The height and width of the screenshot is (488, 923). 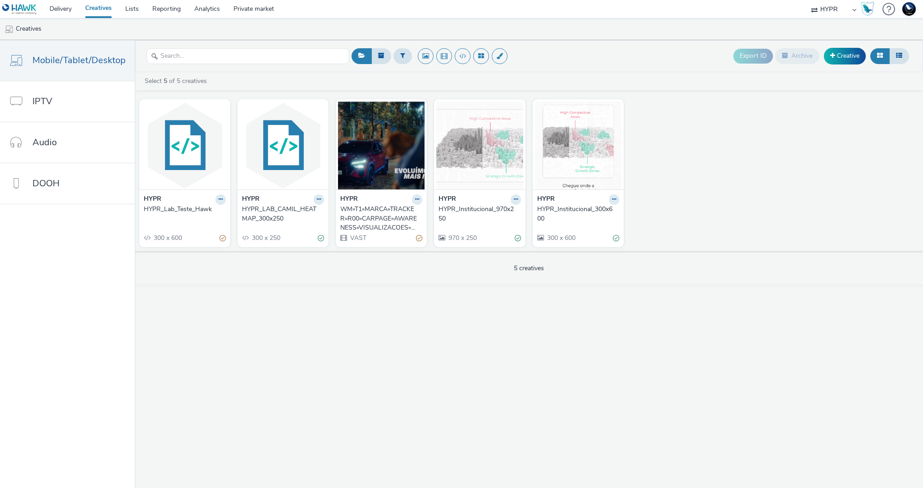 I want to click on button: Table, so click(x=899, y=56).